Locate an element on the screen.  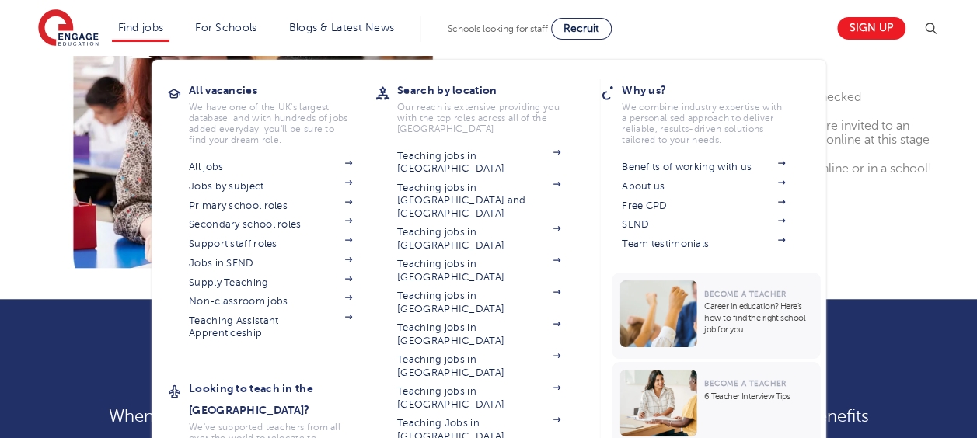
h2: Benefits of working with us is located at coordinates (488, 367).